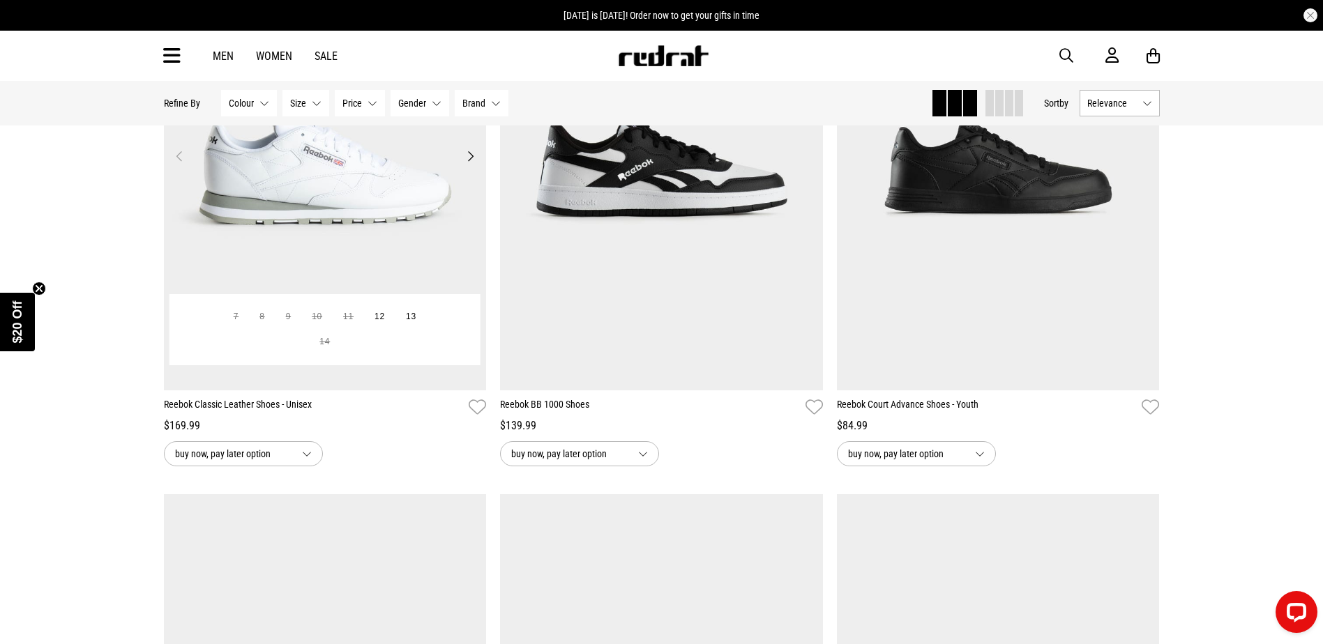  Describe the element at coordinates (470, 156) in the screenshot. I see `button: Next` at that location.